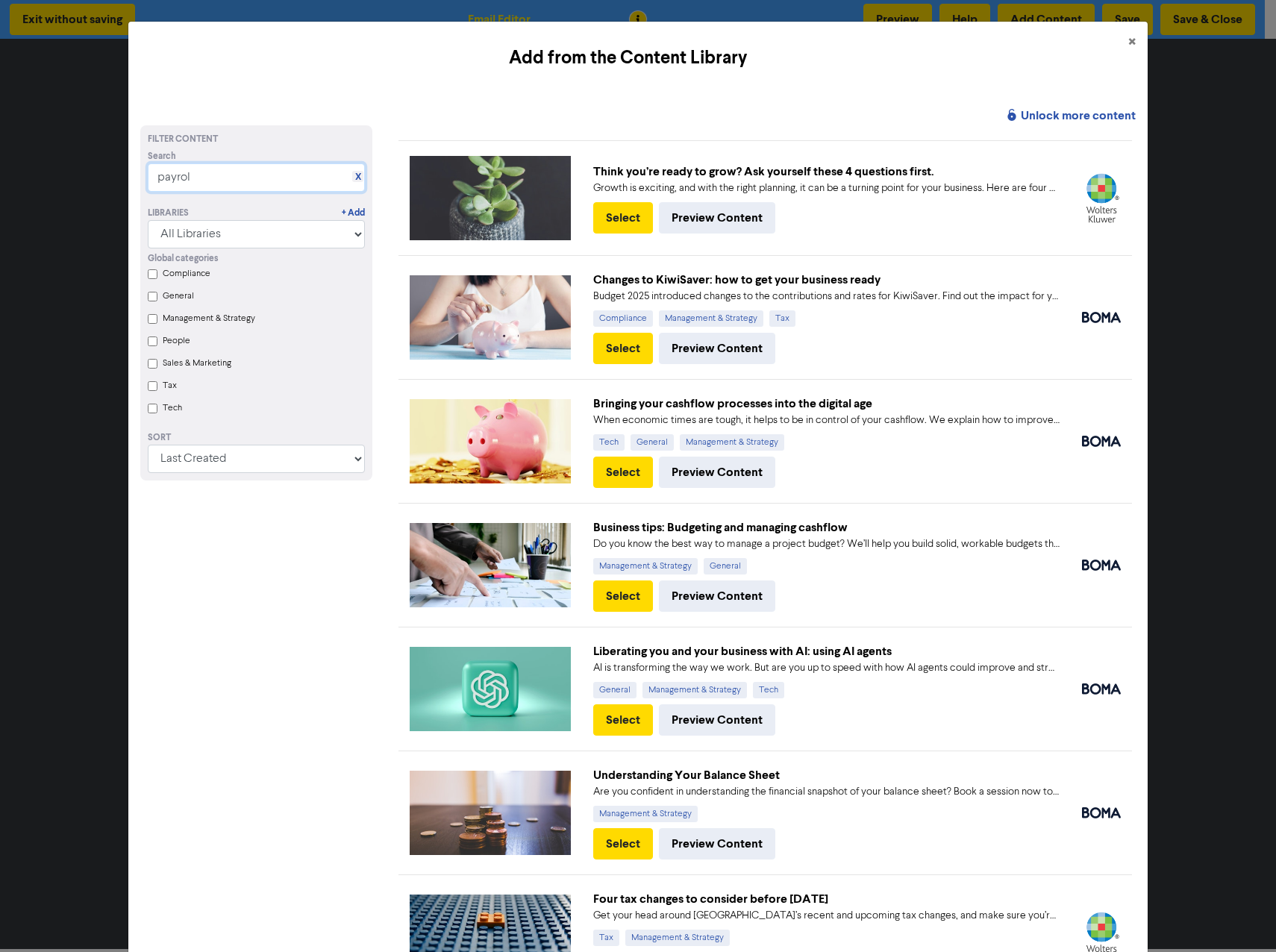  I want to click on label: Tech, so click(173, 408).